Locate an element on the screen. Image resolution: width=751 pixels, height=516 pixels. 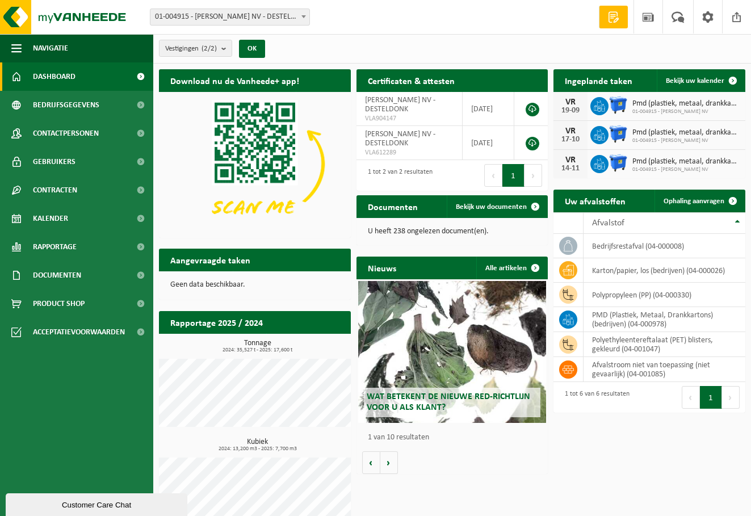
h2: Documenten is located at coordinates (393, 206).